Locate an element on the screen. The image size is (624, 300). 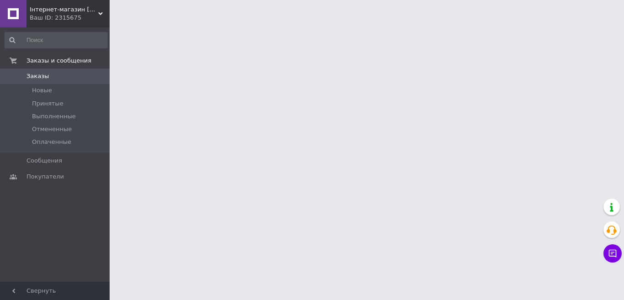
div: Ваш ID: 2315675 is located at coordinates (69, 18).